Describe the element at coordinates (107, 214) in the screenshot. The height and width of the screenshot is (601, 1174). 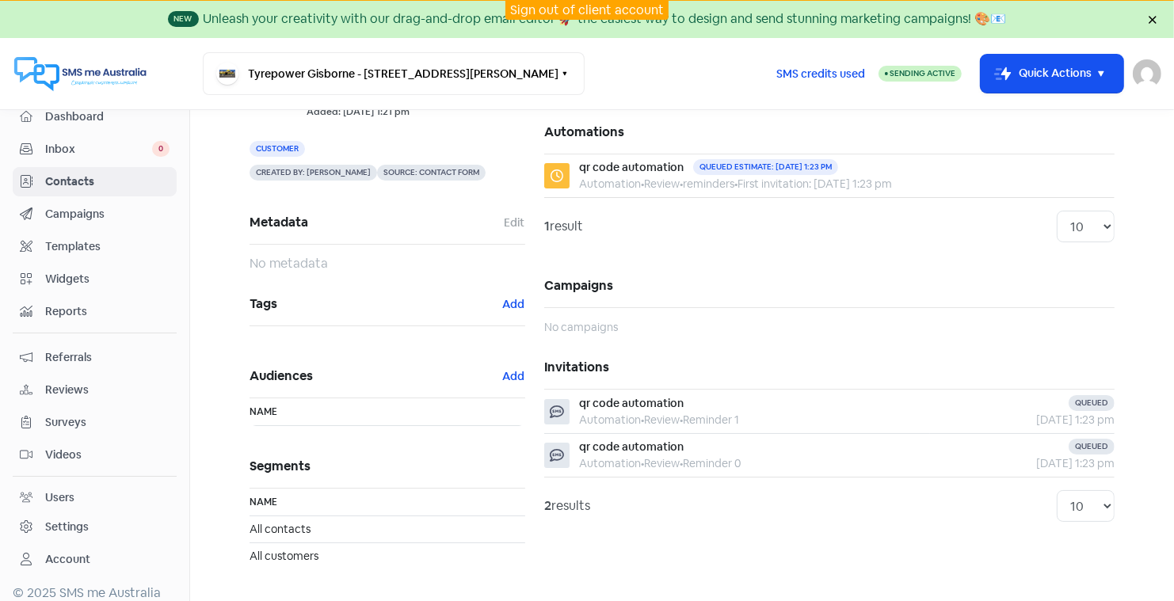
I see `span: Campaigns` at that location.